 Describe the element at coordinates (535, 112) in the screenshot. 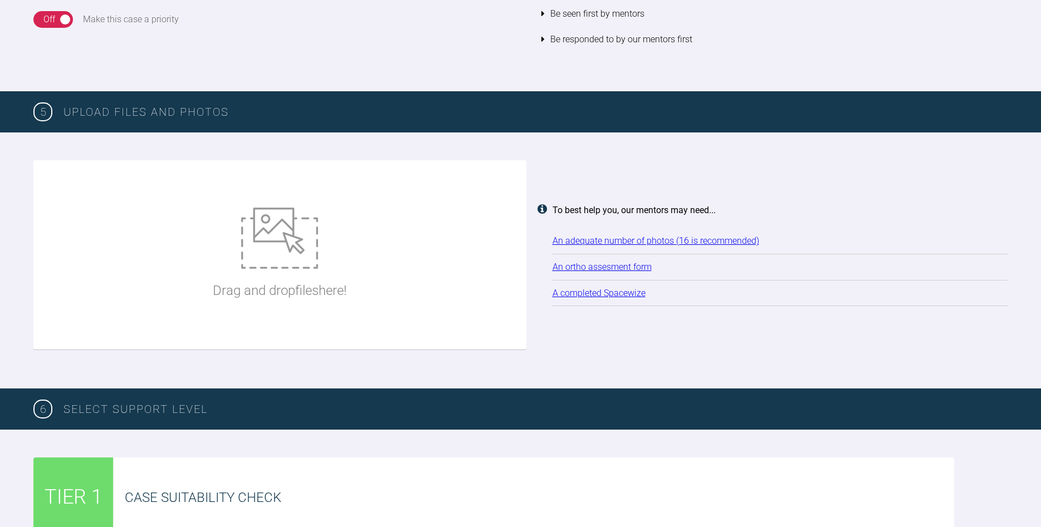

I see `h3: Upload Files and Photos` at that location.